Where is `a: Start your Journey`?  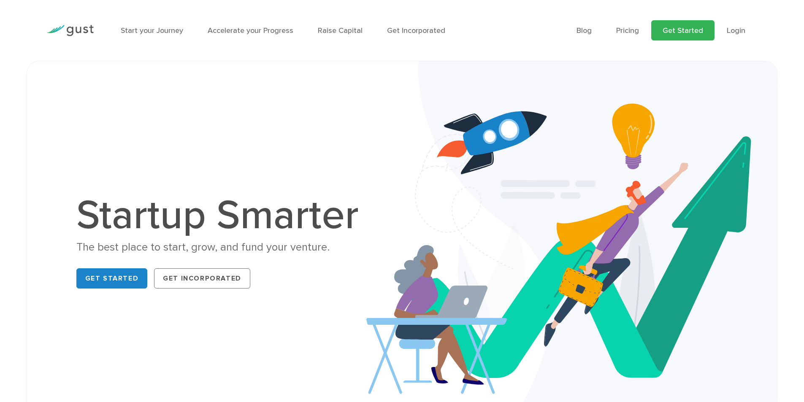 a: Start your Journey is located at coordinates (152, 30).